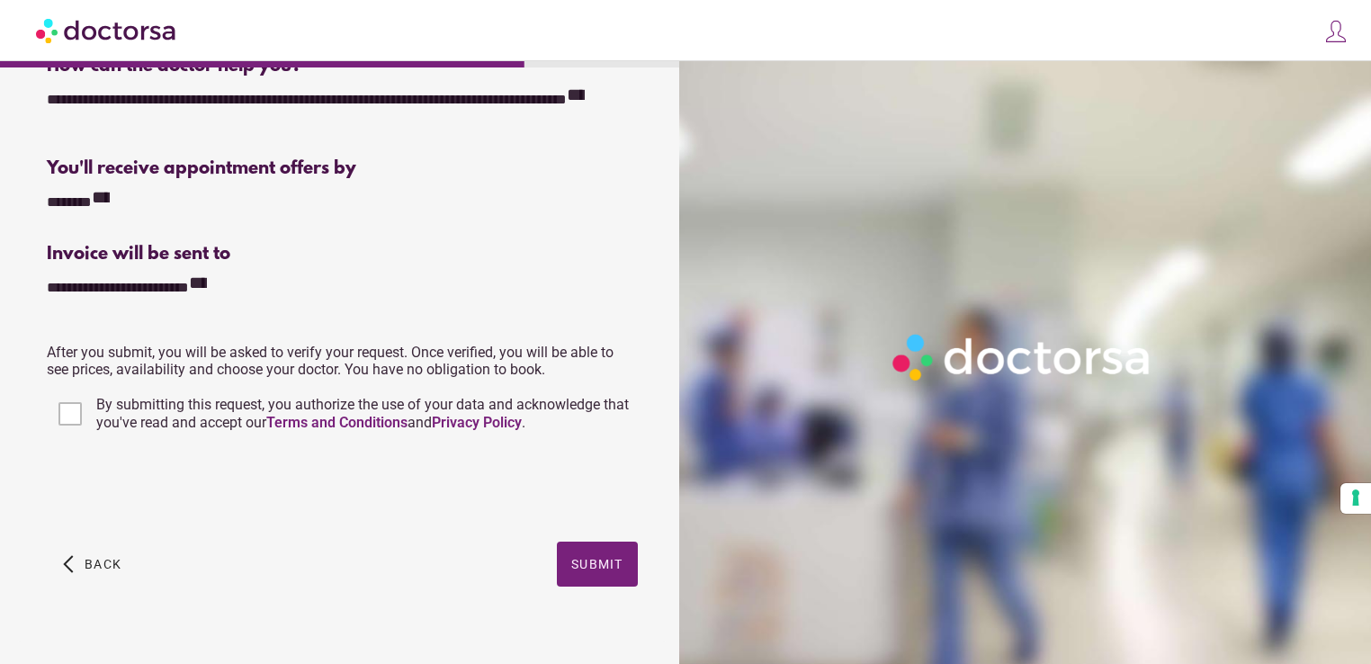 The image size is (1371, 664). Describe the element at coordinates (342, 361) in the screenshot. I see `p: After you submit, you will be asked to verify your request. Once verified, you will be able to se...` at that location.